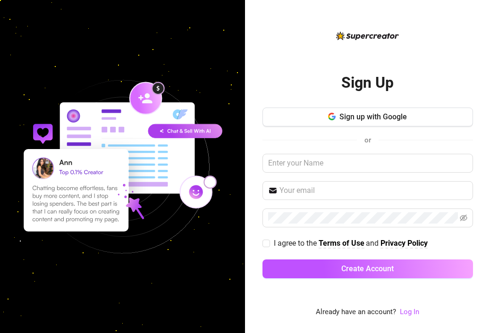  What do you see at coordinates (367, 269) in the screenshot?
I see `span: Create Account` at bounding box center [367, 269].